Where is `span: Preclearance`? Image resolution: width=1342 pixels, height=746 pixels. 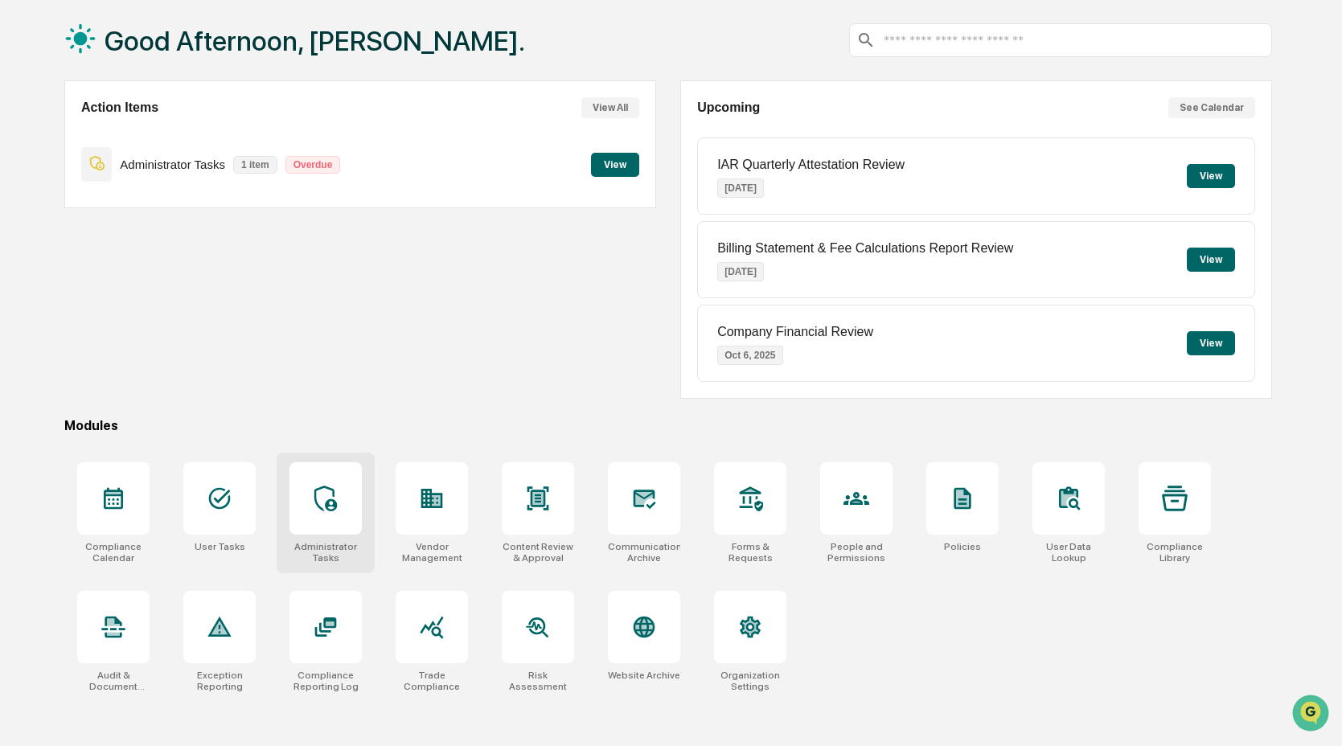 span: Preclearance is located at coordinates (68, 211).